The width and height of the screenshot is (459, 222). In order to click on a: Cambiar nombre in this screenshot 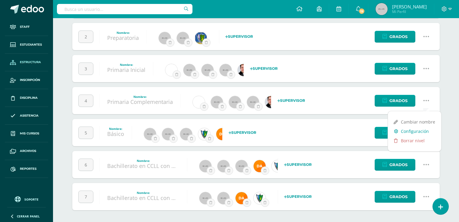, I will do `click(415, 121)`.